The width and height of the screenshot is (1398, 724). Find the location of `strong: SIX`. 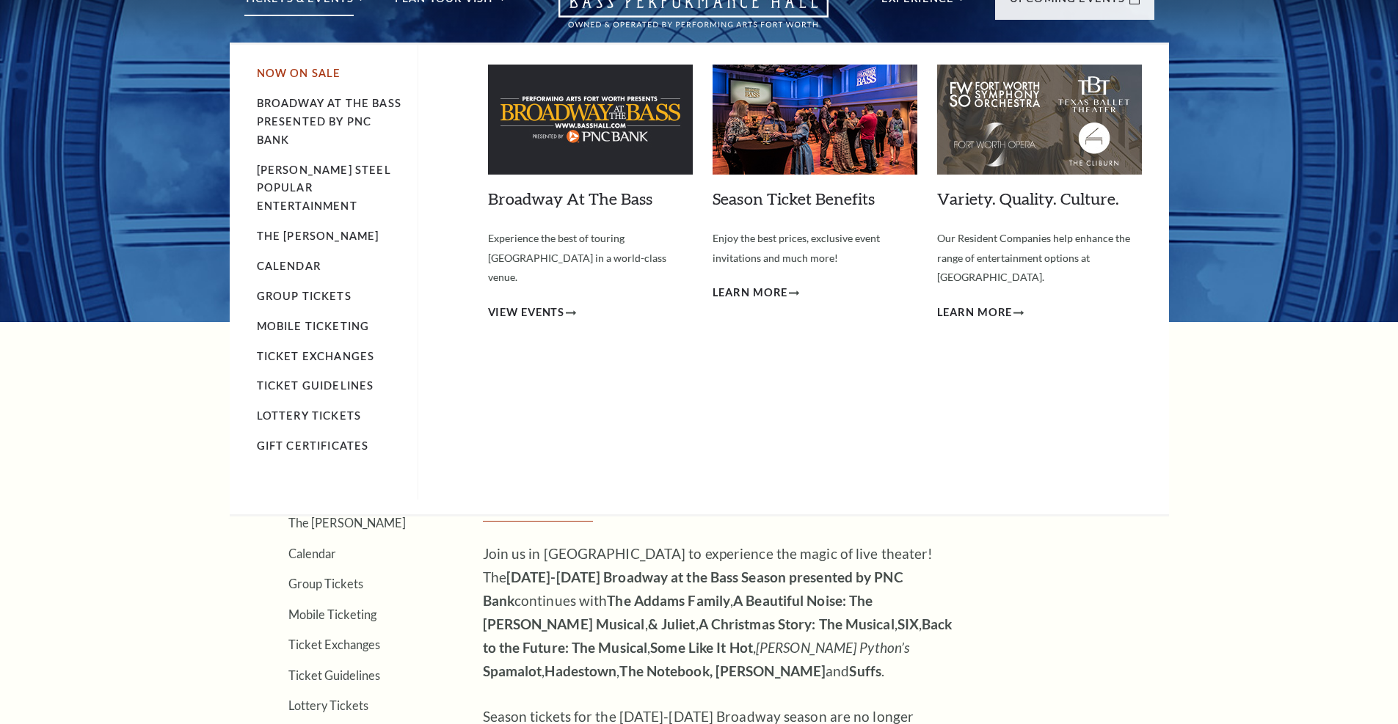

strong: SIX is located at coordinates (908, 624).